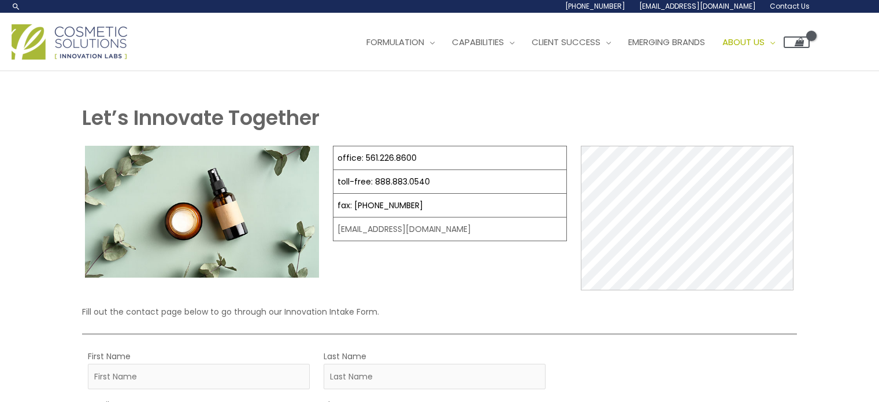 The height and width of the screenshot is (402, 879). I want to click on span: Emerging Brands, so click(666, 42).